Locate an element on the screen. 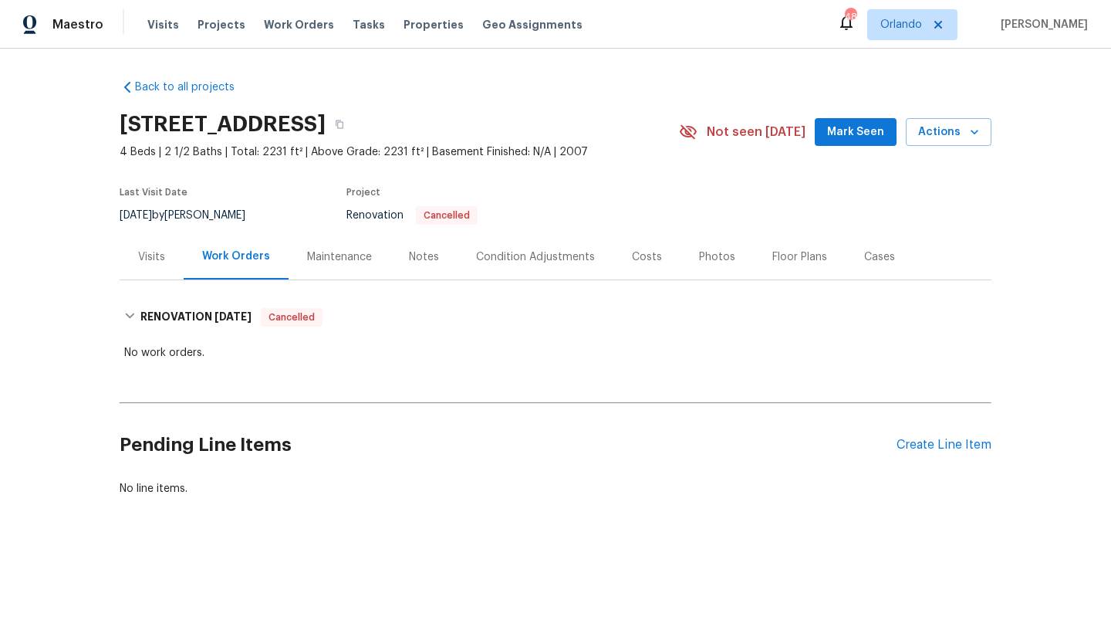  div: Maintenance is located at coordinates (340, 257).